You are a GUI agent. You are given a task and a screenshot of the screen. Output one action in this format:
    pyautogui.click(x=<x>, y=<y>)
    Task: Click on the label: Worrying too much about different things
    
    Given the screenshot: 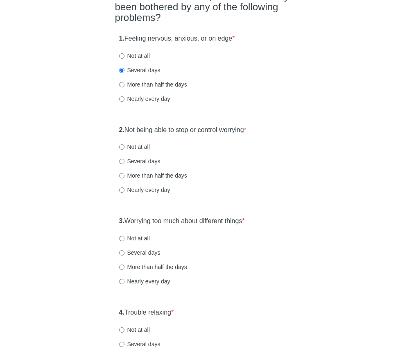 What is the action you would take?
    pyautogui.click(x=182, y=221)
    